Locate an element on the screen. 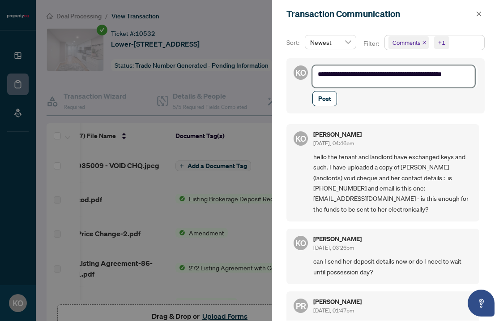  button: Post is located at coordinates (325, 98).